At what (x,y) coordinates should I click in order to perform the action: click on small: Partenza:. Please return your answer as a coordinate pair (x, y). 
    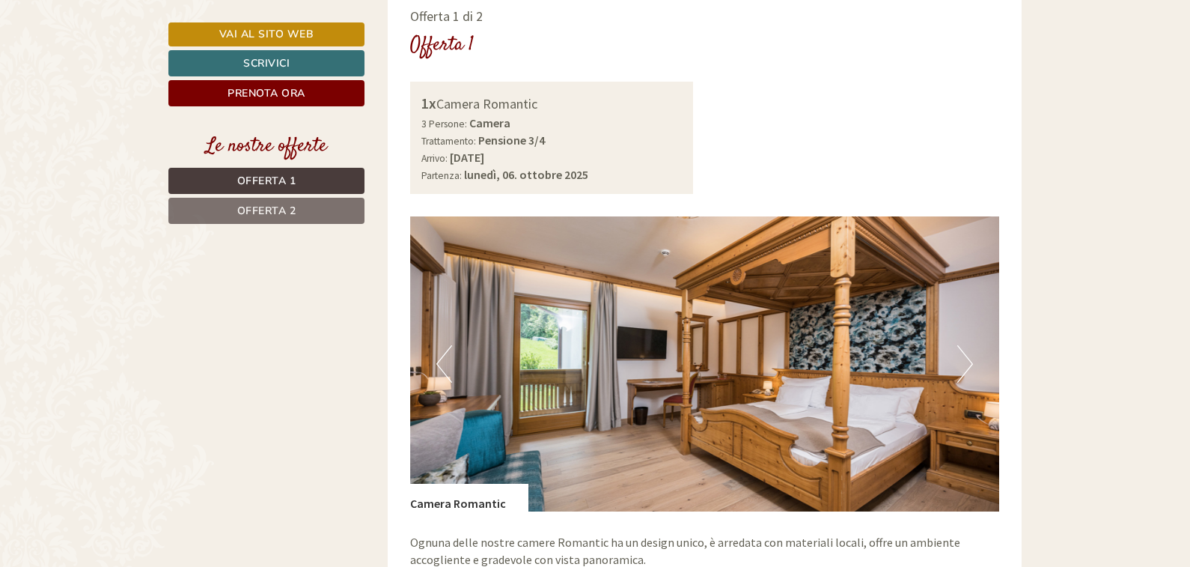
    Looking at the image, I should click on (442, 175).